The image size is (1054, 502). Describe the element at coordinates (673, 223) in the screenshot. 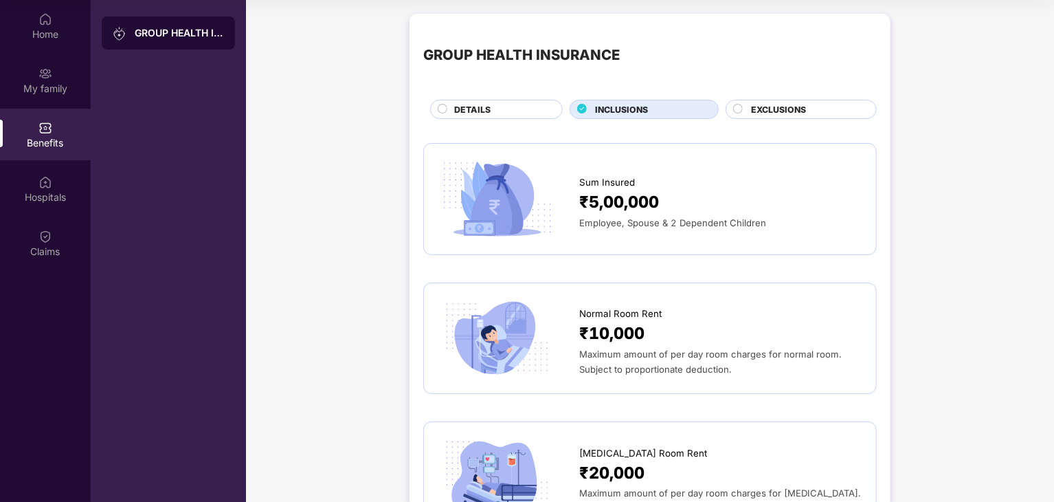

I see `span: Employee, Spouse & 2 Dependent Children` at that location.